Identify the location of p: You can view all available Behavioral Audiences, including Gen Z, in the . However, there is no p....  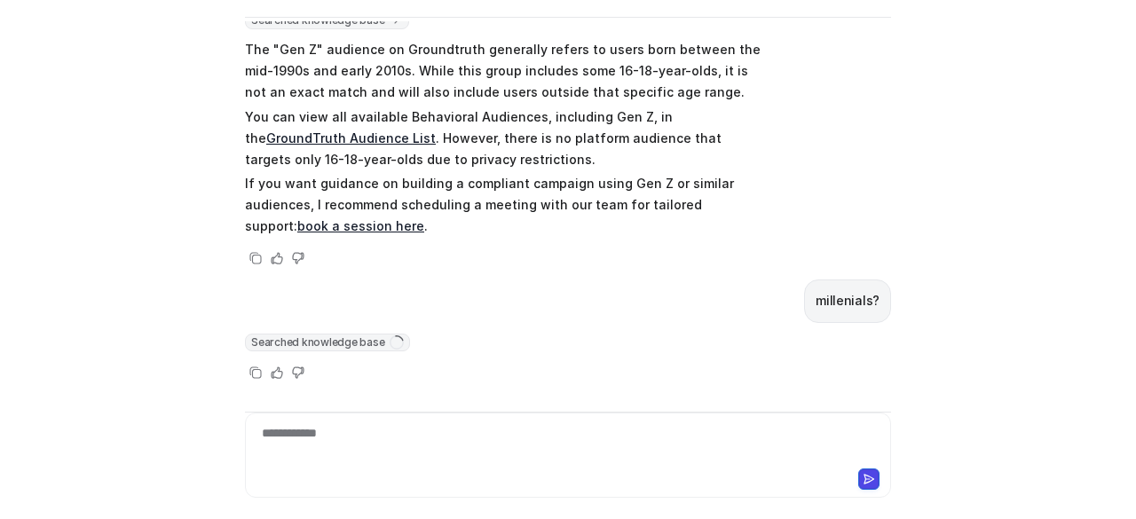
(504, 138).